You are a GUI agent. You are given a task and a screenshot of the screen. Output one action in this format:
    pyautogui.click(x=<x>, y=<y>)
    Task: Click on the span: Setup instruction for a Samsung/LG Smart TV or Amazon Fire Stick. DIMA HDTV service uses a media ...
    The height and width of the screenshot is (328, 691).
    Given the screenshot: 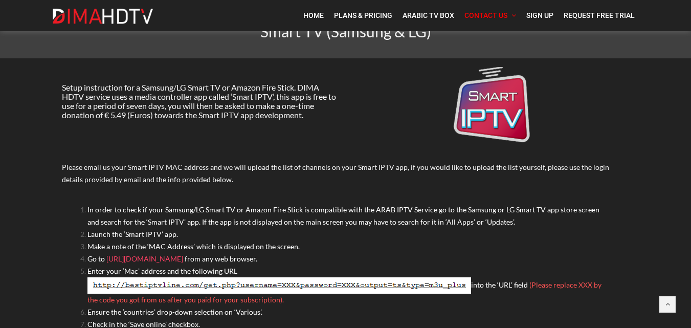 What is the action you would take?
    pyautogui.click(x=199, y=101)
    